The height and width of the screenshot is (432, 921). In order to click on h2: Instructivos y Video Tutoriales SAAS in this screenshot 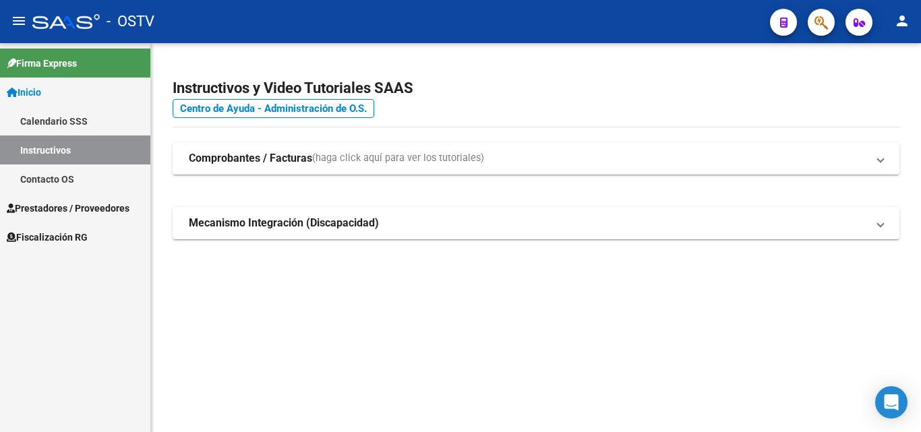, I will do `click(536, 88)`.